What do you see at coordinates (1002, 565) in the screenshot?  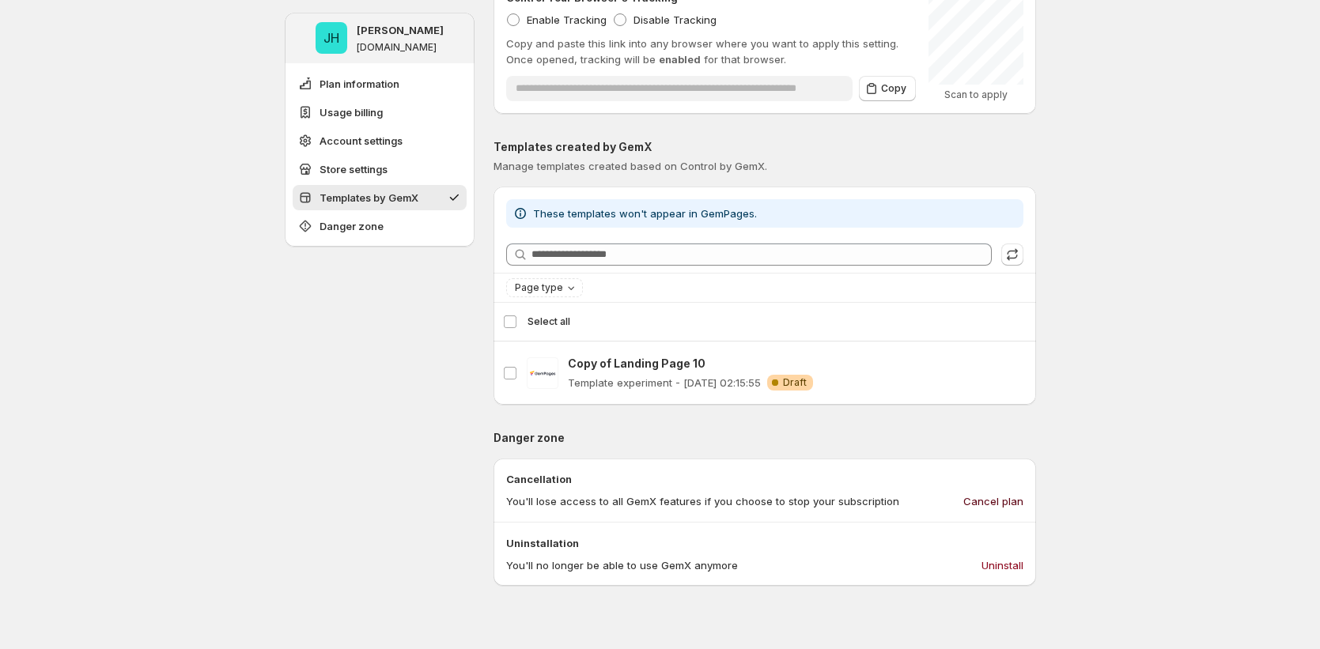 I see `button: Uninstall` at bounding box center [1002, 565].